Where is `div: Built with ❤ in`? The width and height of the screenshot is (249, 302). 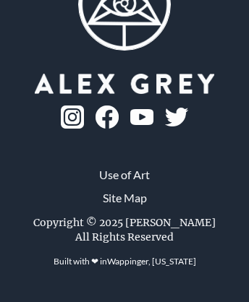 div: Built with ❤ in is located at coordinates (124, 262).